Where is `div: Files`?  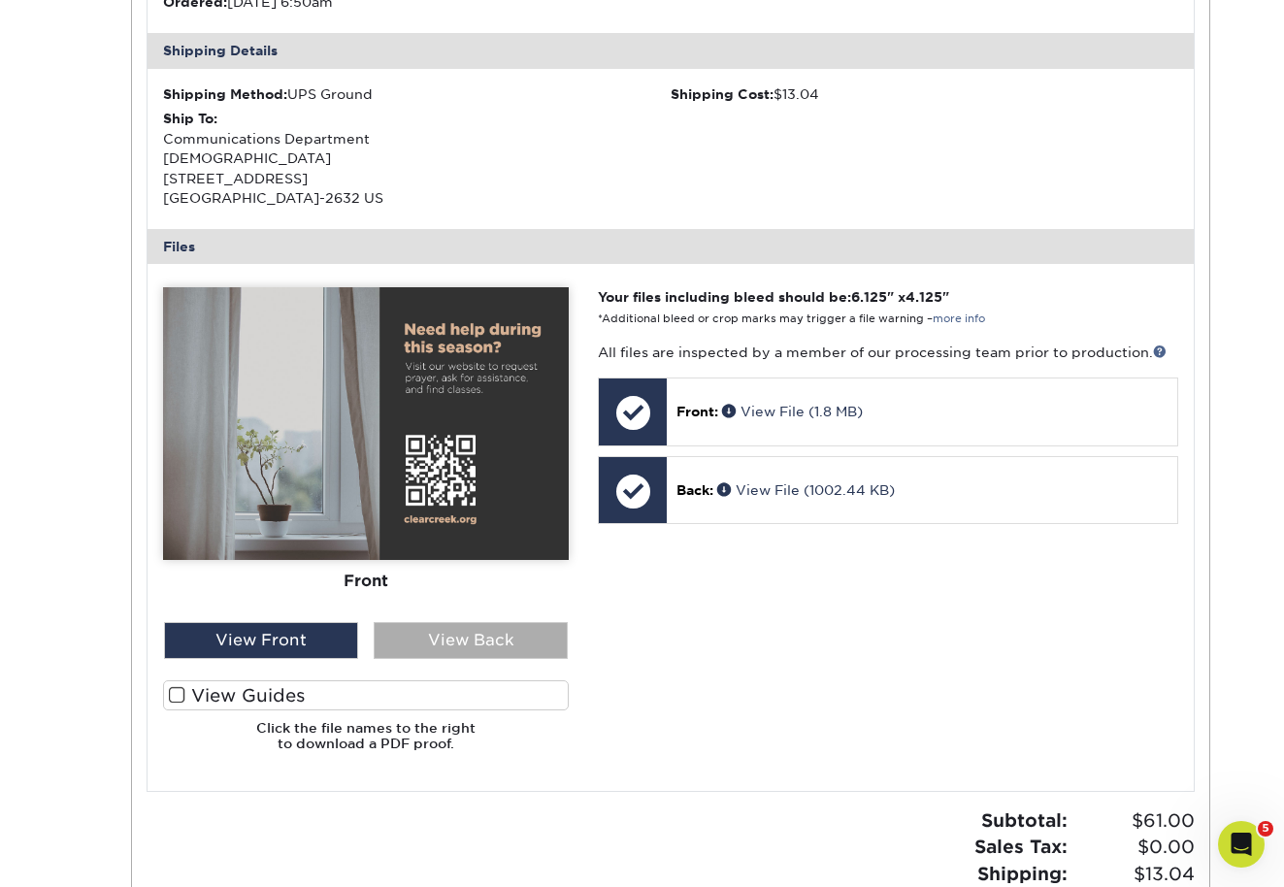 div: Files is located at coordinates (671, 247).